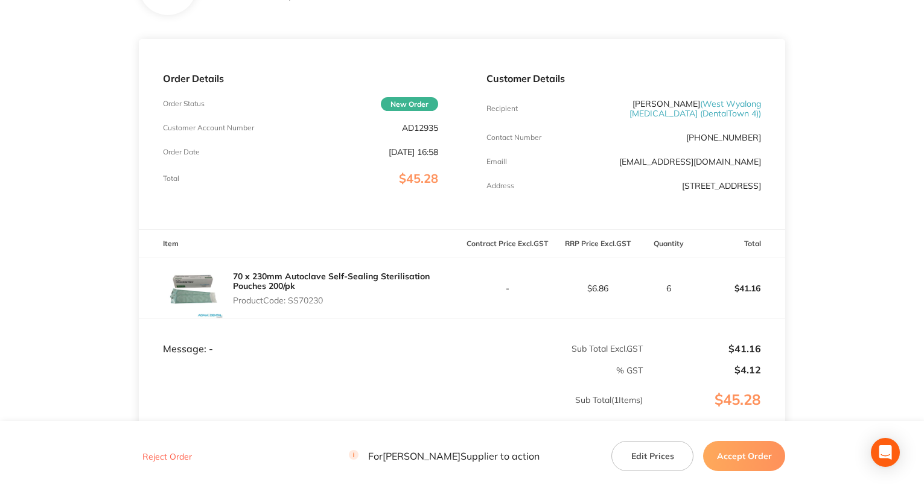  What do you see at coordinates (420, 128) in the screenshot?
I see `p: AD12935` at bounding box center [420, 128].